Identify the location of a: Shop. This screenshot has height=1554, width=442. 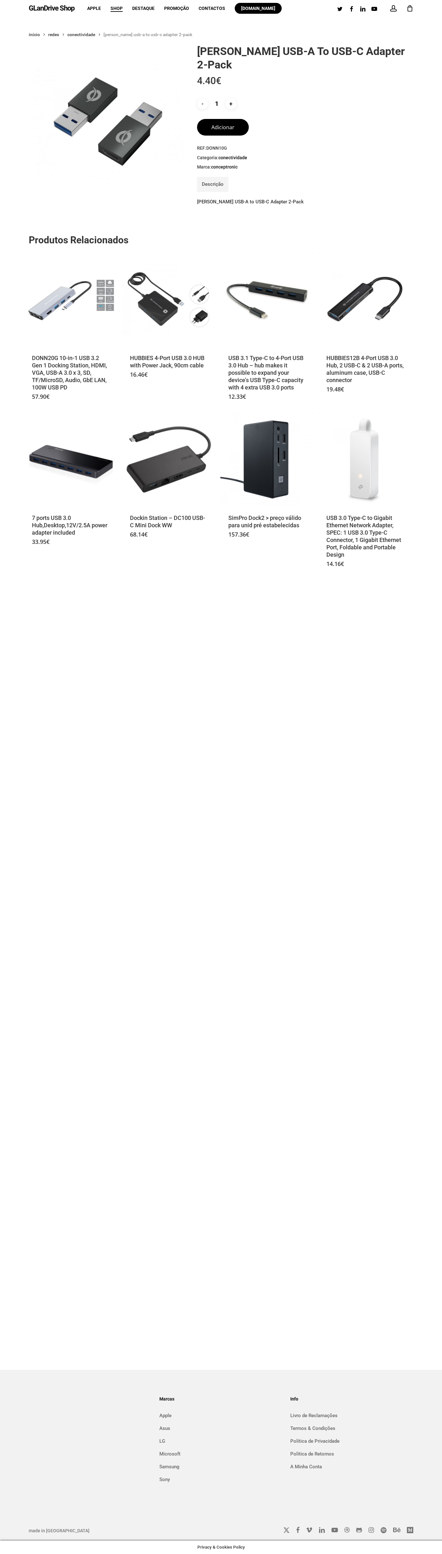
(117, 8).